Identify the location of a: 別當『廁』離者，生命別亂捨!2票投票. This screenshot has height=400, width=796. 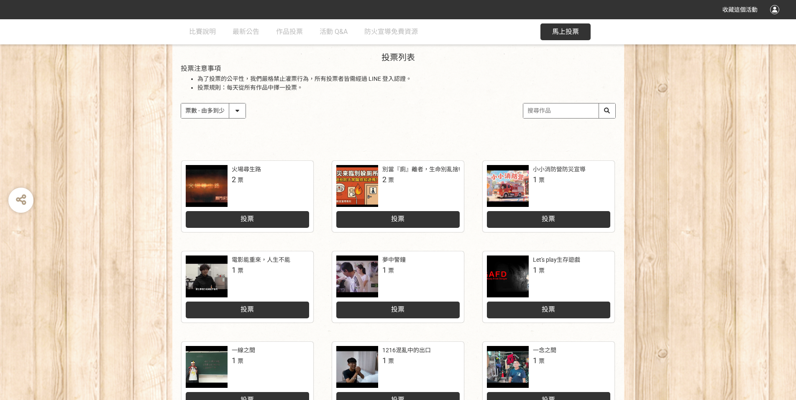
(398, 196).